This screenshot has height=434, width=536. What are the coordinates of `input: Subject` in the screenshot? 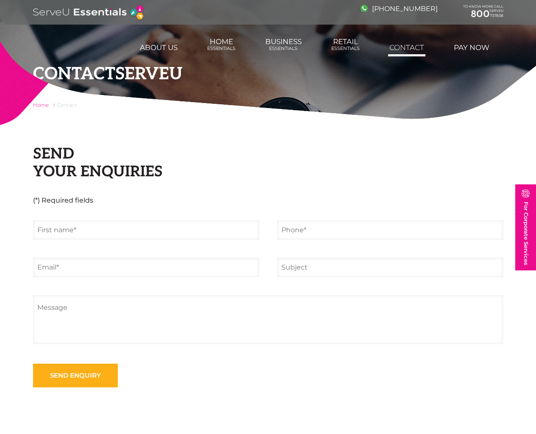 It's located at (390, 267).